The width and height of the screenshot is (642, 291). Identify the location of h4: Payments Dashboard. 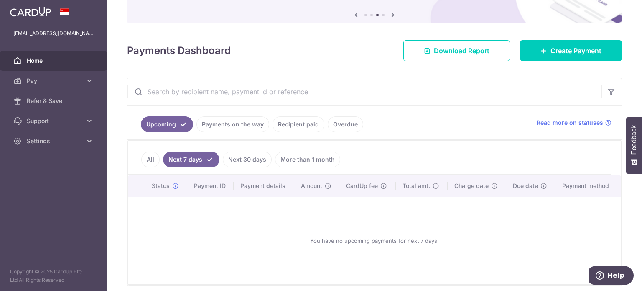
(179, 51).